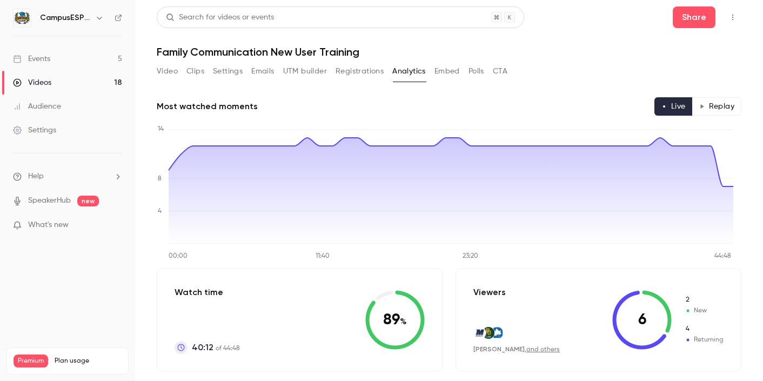 The image size is (763, 381). What do you see at coordinates (490, 292) in the screenshot?
I see `p: Viewers` at bounding box center [490, 292].